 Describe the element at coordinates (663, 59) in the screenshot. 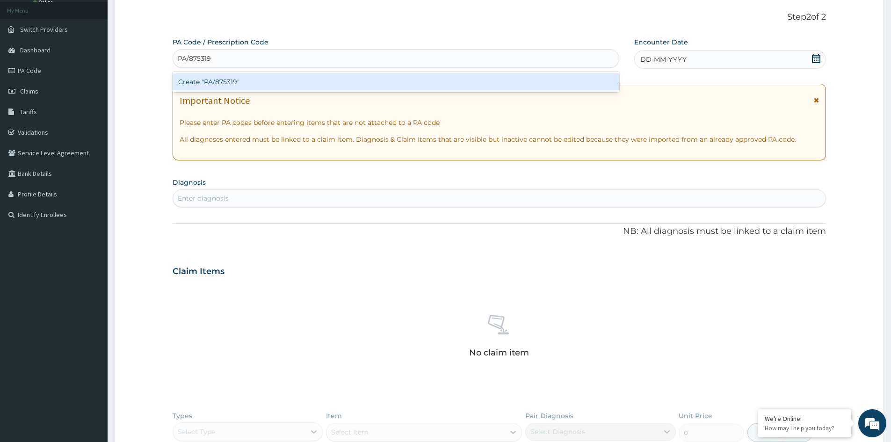

I see `span: DD-MM-YYYY` at that location.